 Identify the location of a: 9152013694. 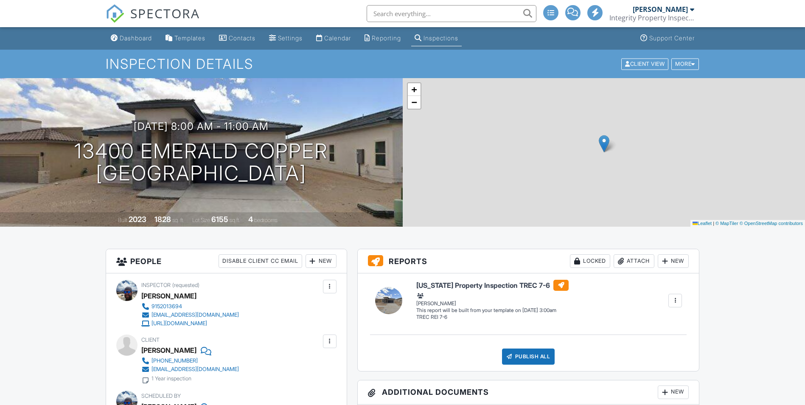
(190, 306).